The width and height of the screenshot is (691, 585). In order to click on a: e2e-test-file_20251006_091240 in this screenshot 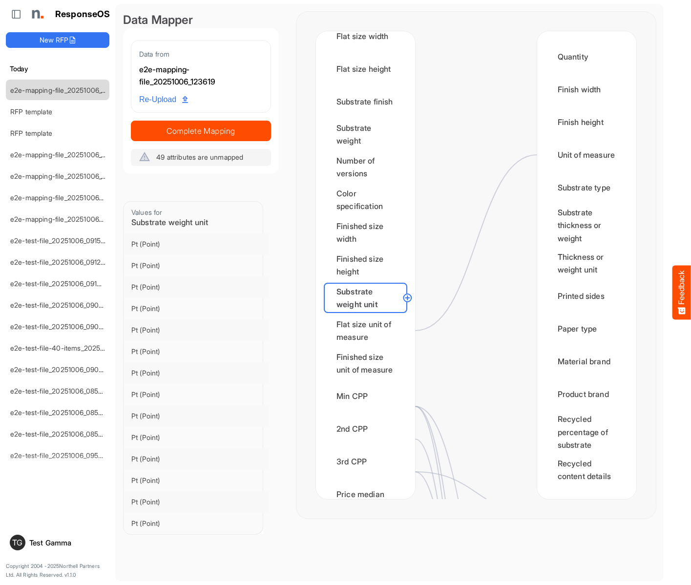, I will do `click(60, 262)`.